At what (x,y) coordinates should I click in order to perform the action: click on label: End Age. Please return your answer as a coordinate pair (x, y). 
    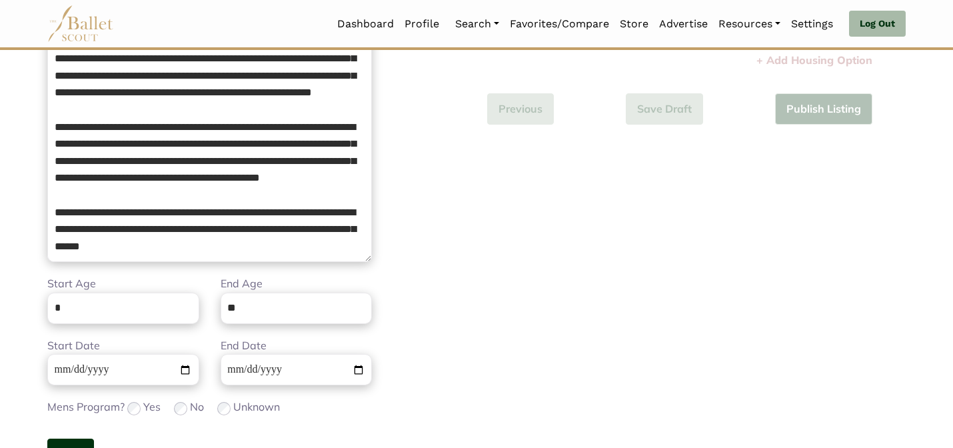
    Looking at the image, I should click on (241, 284).